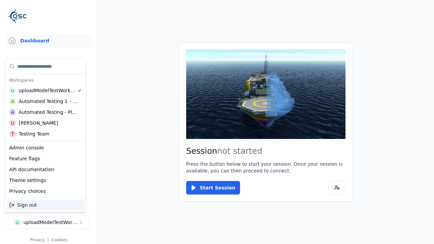 The height and width of the screenshot is (244, 434). What do you see at coordinates (45, 170) in the screenshot?
I see `div: API documentation` at bounding box center [45, 170].